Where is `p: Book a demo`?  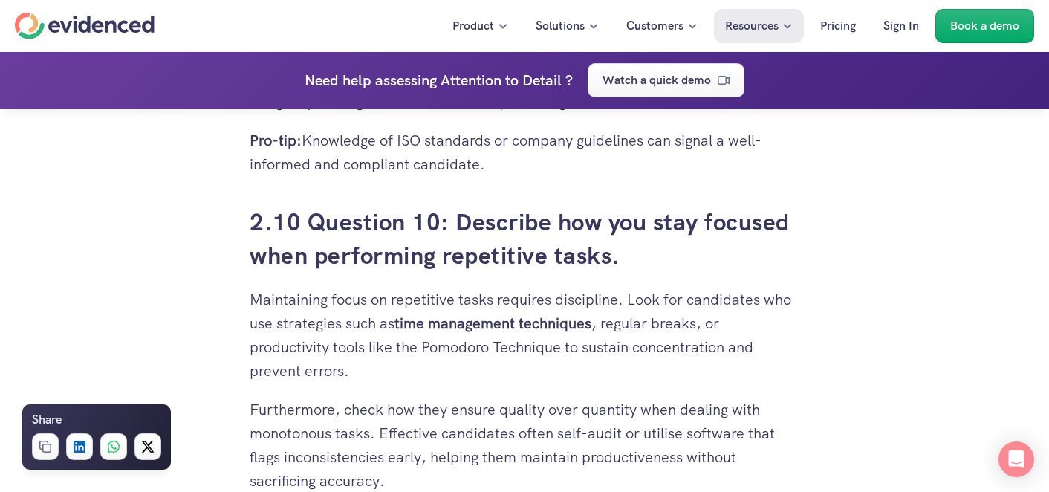 p: Book a demo is located at coordinates (985, 26).